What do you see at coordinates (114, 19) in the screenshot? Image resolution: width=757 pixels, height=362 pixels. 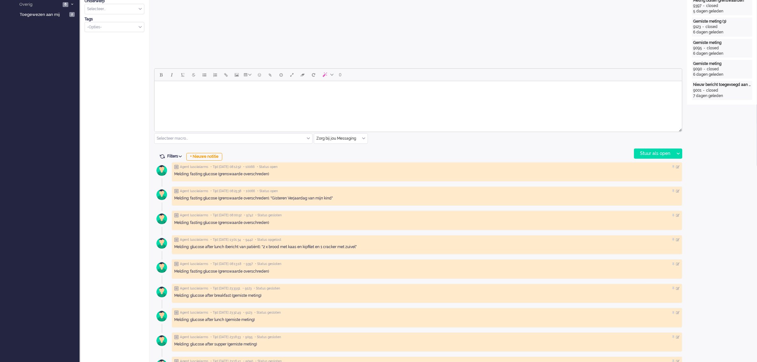 I see `div: Tags` at bounding box center [114, 19].